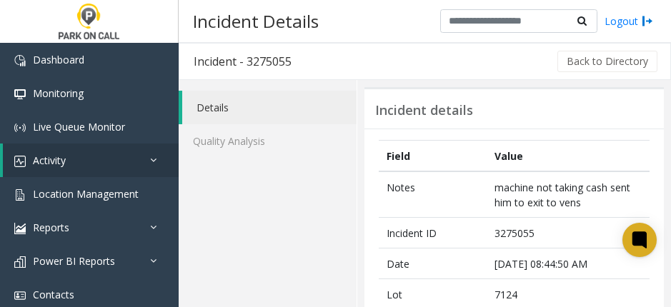 This screenshot has height=307, width=671. What do you see at coordinates (256, 21) in the screenshot?
I see `h3: Incident Details` at bounding box center [256, 21].